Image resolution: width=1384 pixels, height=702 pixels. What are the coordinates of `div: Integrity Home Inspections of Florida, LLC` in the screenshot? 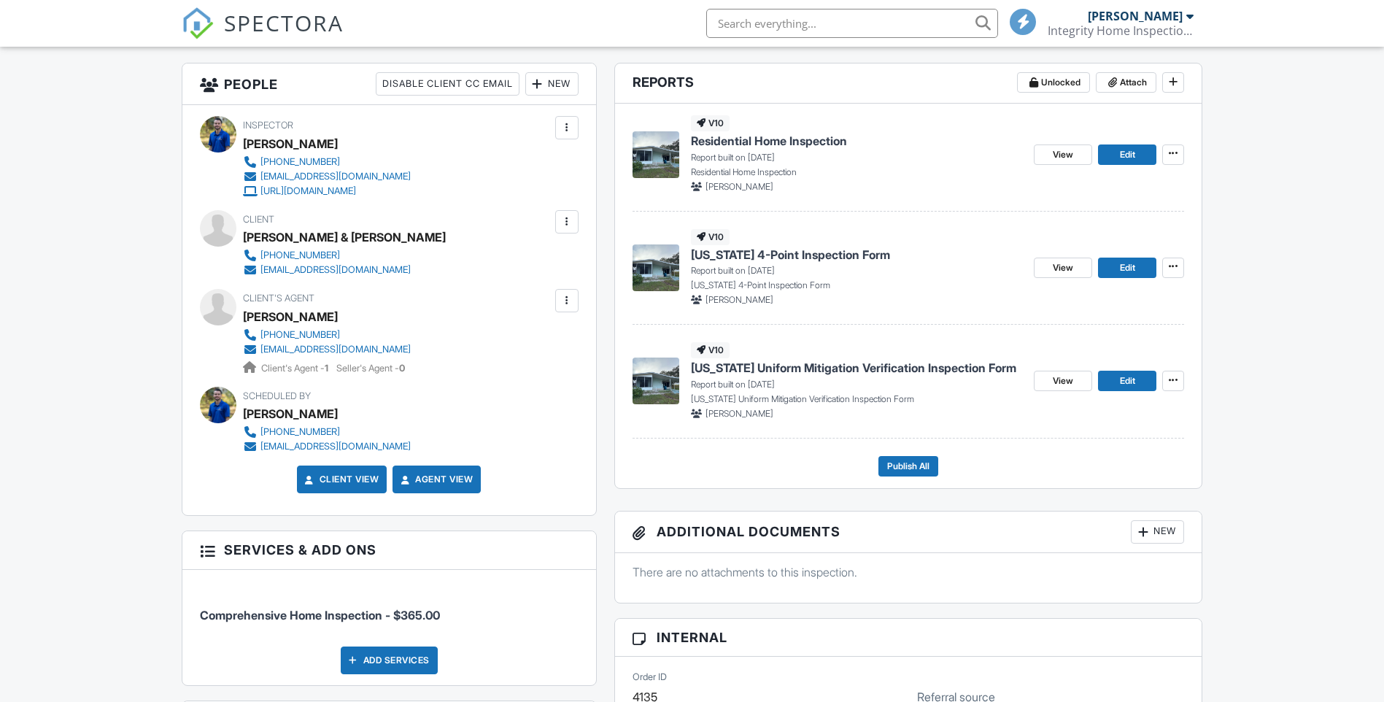 It's located at (1120, 31).